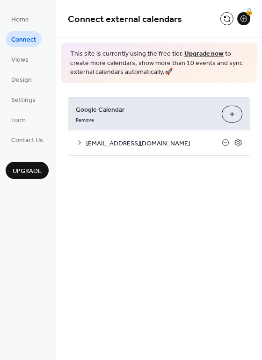  Describe the element at coordinates (18, 120) in the screenshot. I see `span: Form` at that location.